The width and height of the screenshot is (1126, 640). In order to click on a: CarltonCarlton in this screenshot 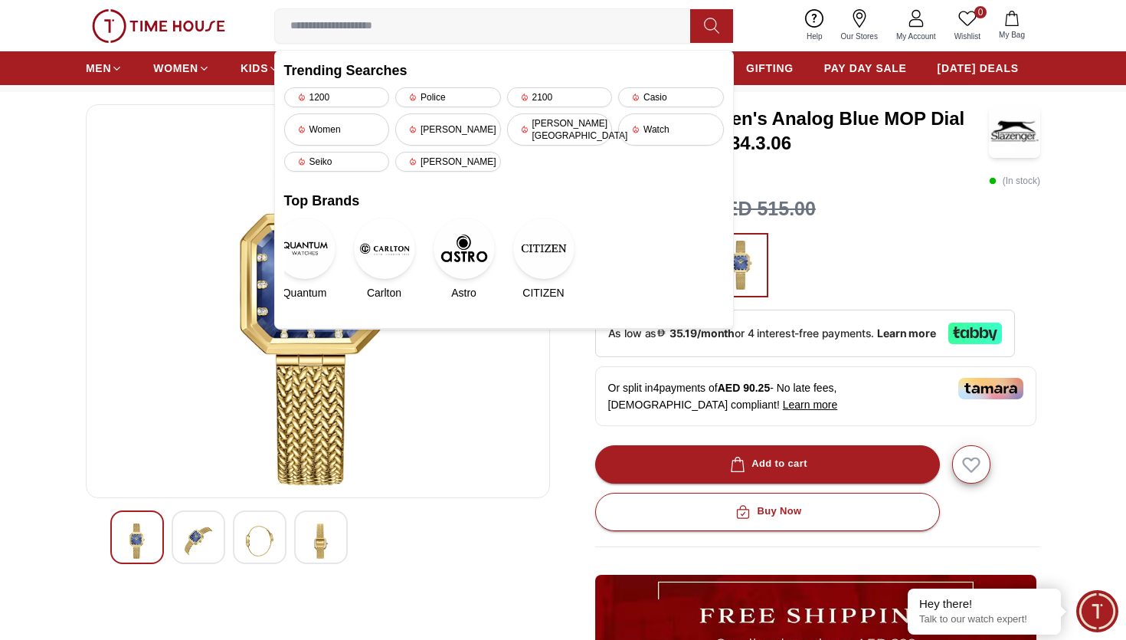, I will do `click(385, 259)`.